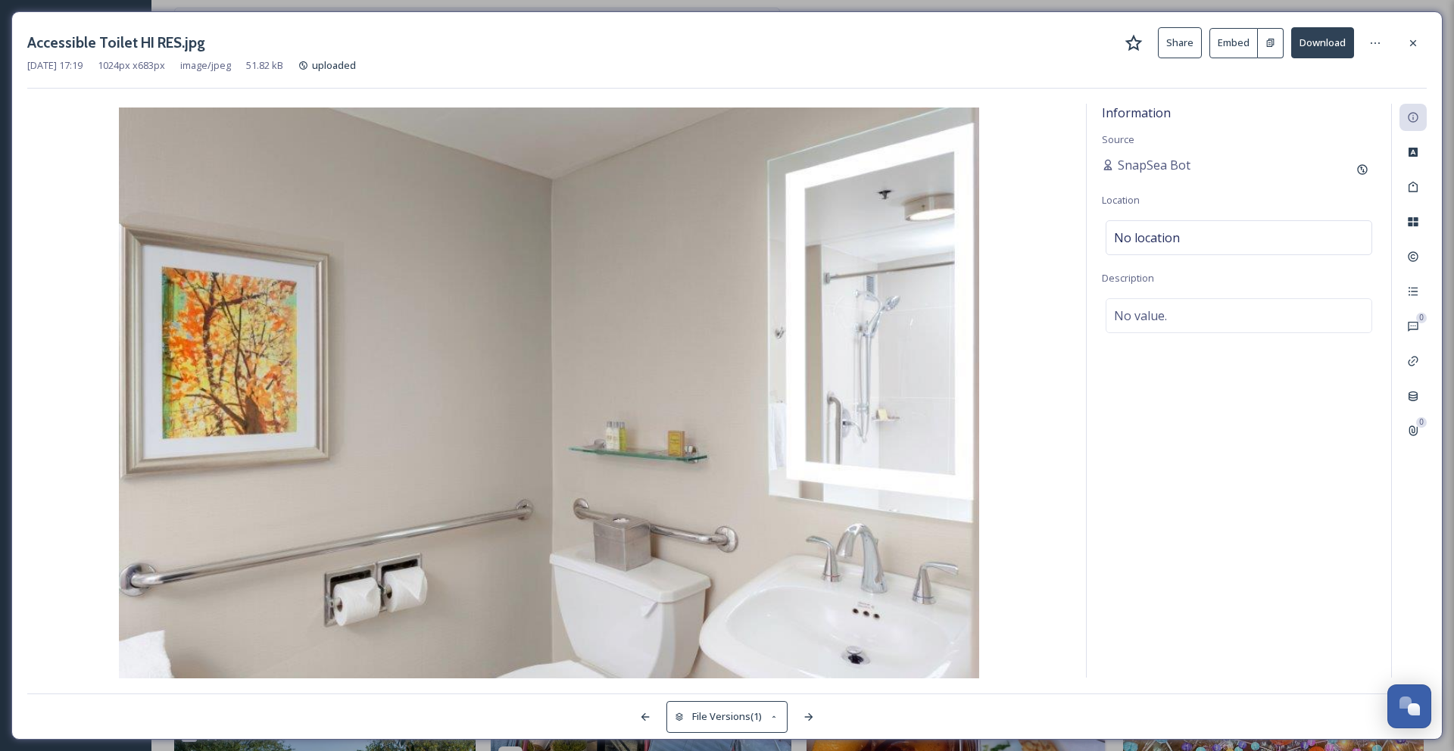 The width and height of the screenshot is (1454, 751). What do you see at coordinates (1323, 42) in the screenshot?
I see `button: Download` at bounding box center [1323, 42].